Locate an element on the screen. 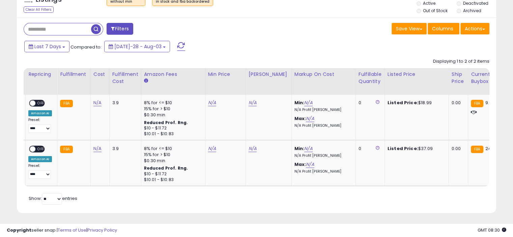 This screenshot has height=237, width=513. button: Actions is located at coordinates (475, 29).